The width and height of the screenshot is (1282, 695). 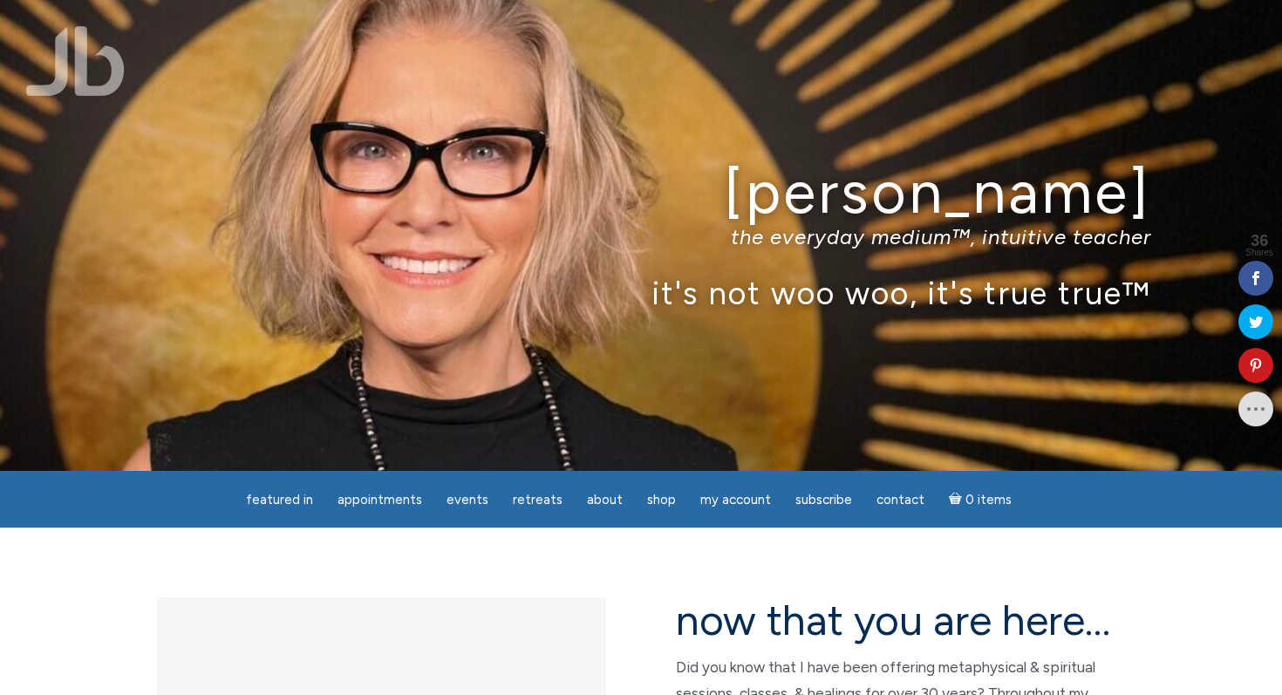 What do you see at coordinates (900, 620) in the screenshot?
I see `h2: now that you are here…` at bounding box center [900, 620].